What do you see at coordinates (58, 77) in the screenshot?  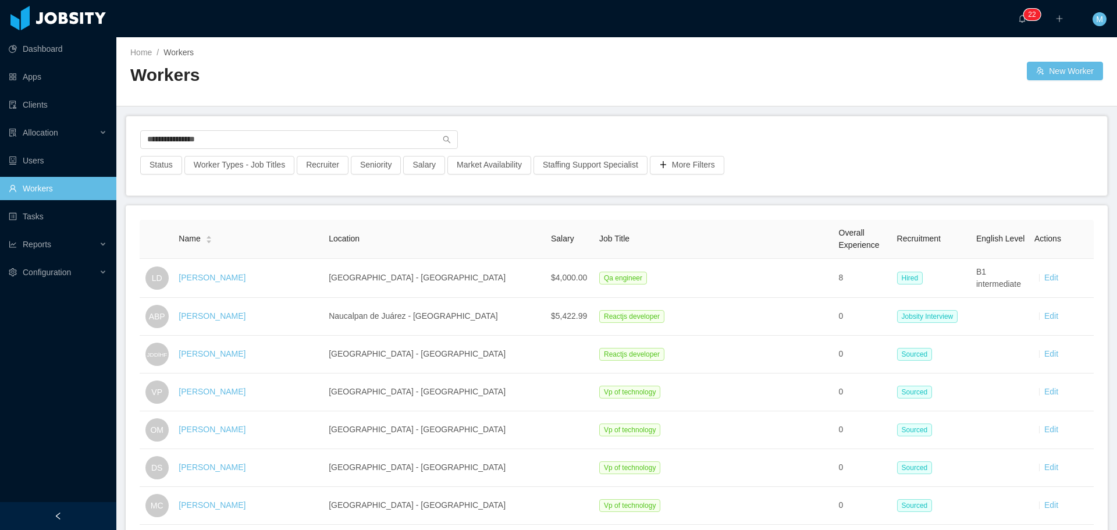 I see `a: icon: appstoreApps` at bounding box center [58, 77].